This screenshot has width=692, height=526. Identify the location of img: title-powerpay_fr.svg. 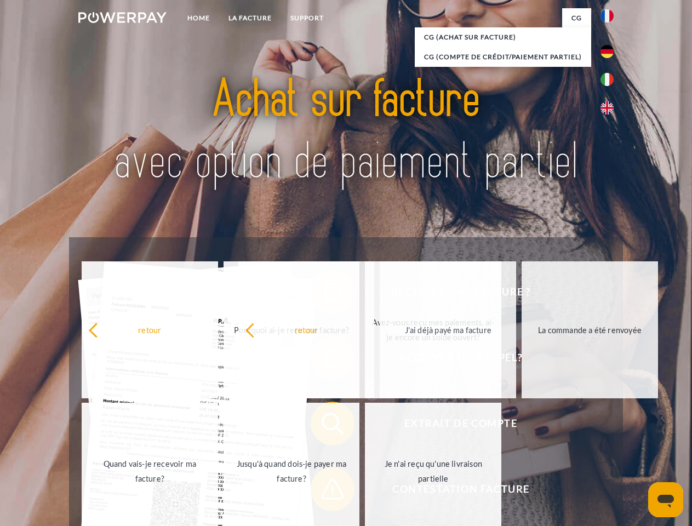
(346, 131).